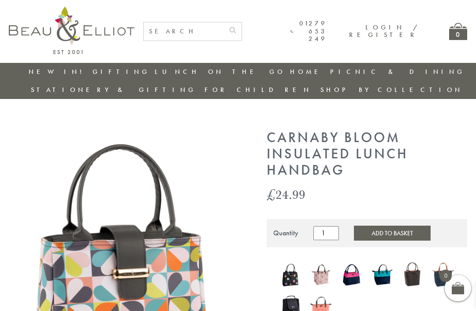  I want to click on a: Shop by collection, so click(391, 90).